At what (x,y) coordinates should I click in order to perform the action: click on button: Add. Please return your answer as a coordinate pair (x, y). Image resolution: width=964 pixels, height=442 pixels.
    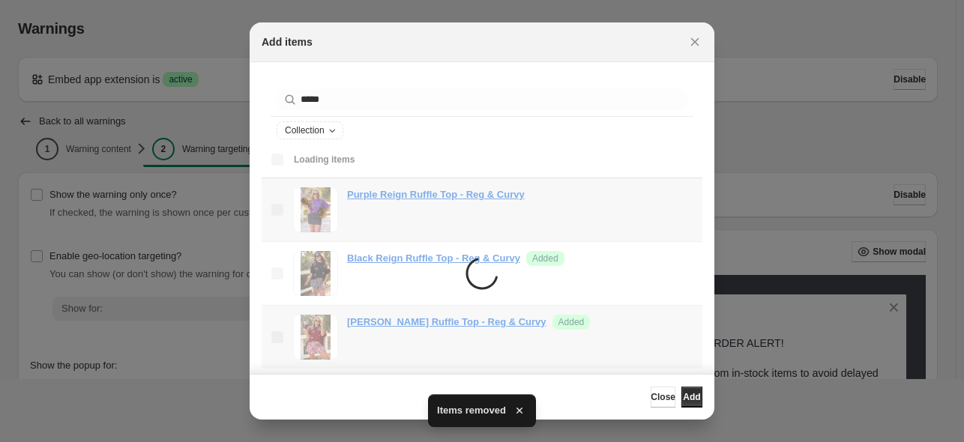
    Looking at the image, I should click on (692, 397).